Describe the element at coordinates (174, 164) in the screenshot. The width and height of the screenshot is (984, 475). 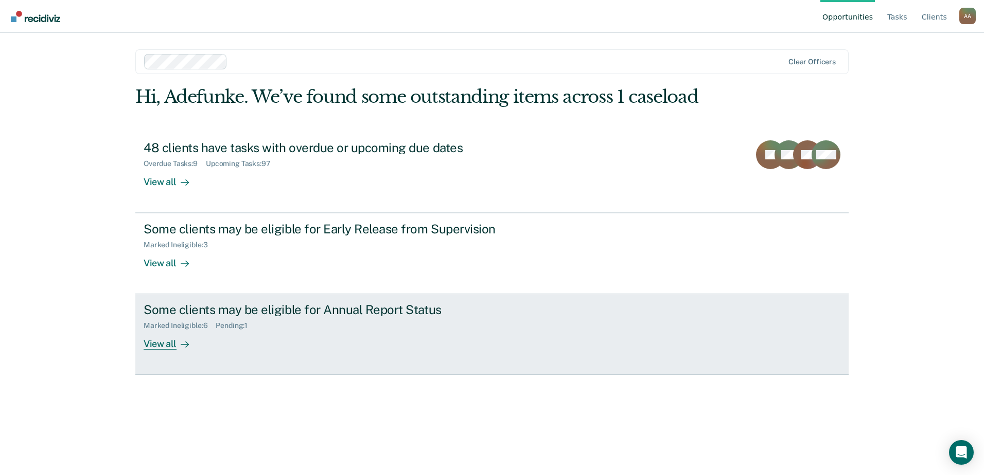
I see `div: Overdue Tasks : 9` at that location.